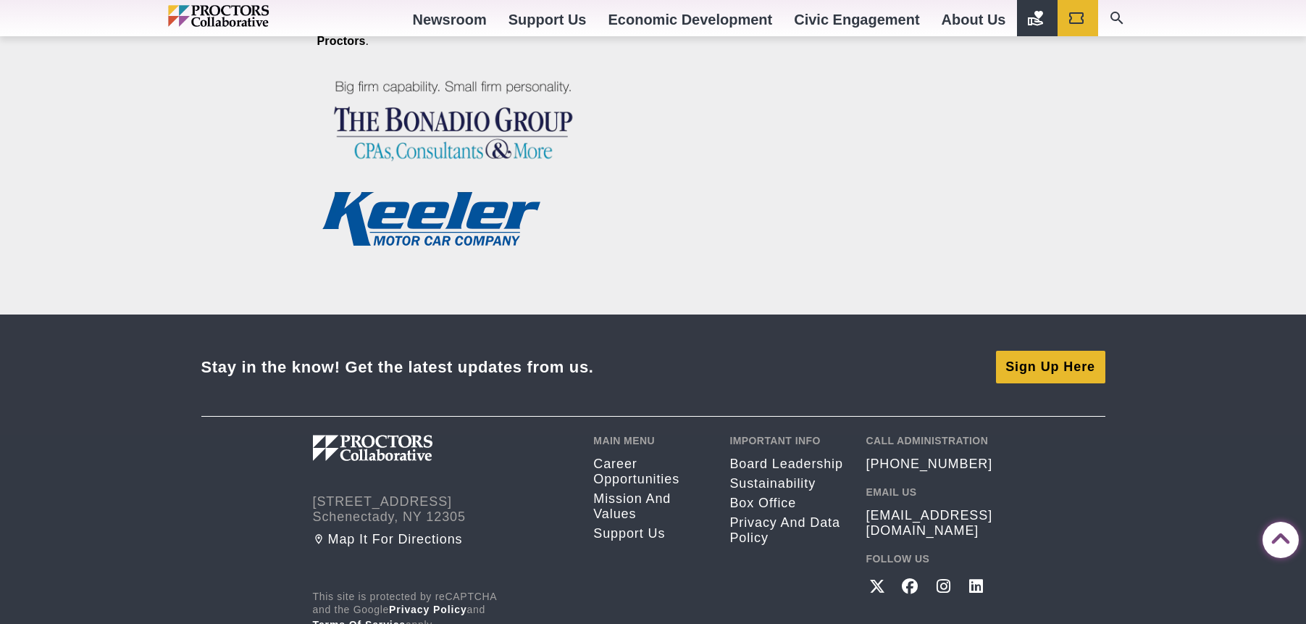  Describe the element at coordinates (428, 609) in the screenshot. I see `a: Privacy Policy` at that location.